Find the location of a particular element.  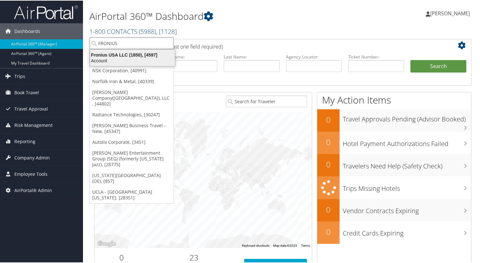

a: 0Travel Approvals Pending (Advisor Booked) is located at coordinates (394, 120).